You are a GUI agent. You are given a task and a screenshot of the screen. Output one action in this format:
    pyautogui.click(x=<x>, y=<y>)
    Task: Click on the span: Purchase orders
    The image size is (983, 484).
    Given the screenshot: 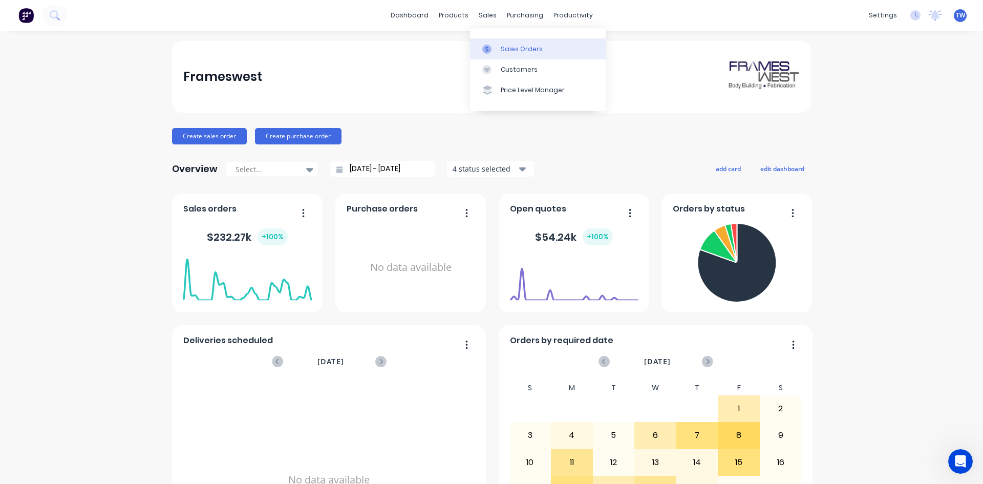 What is the action you would take?
    pyautogui.click(x=382, y=209)
    